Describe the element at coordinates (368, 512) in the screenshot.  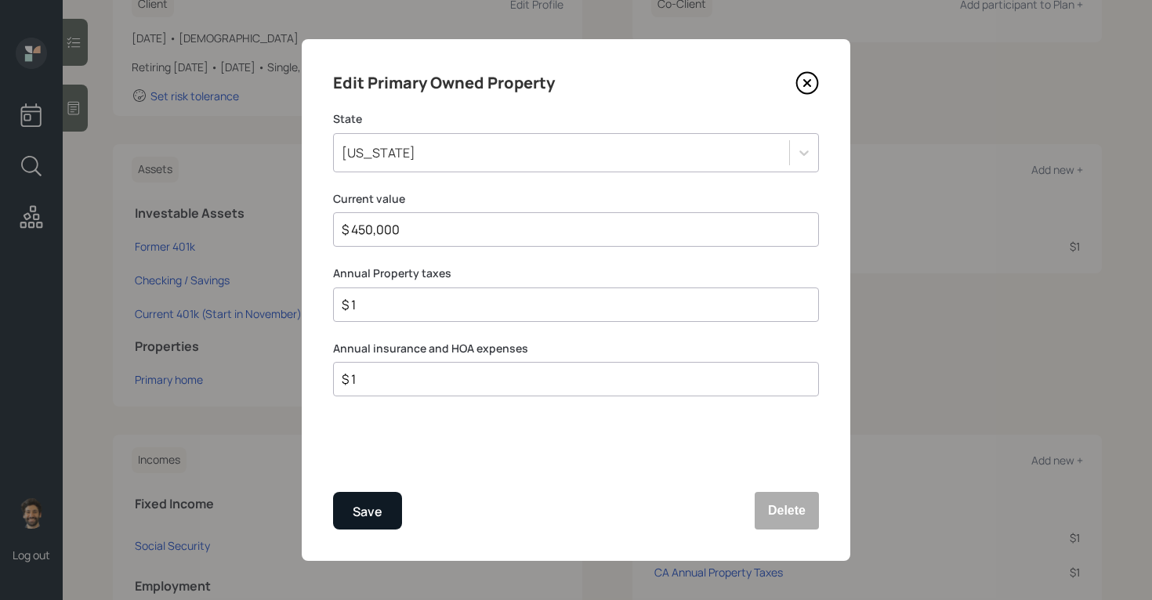
I see `div: Save` at that location.